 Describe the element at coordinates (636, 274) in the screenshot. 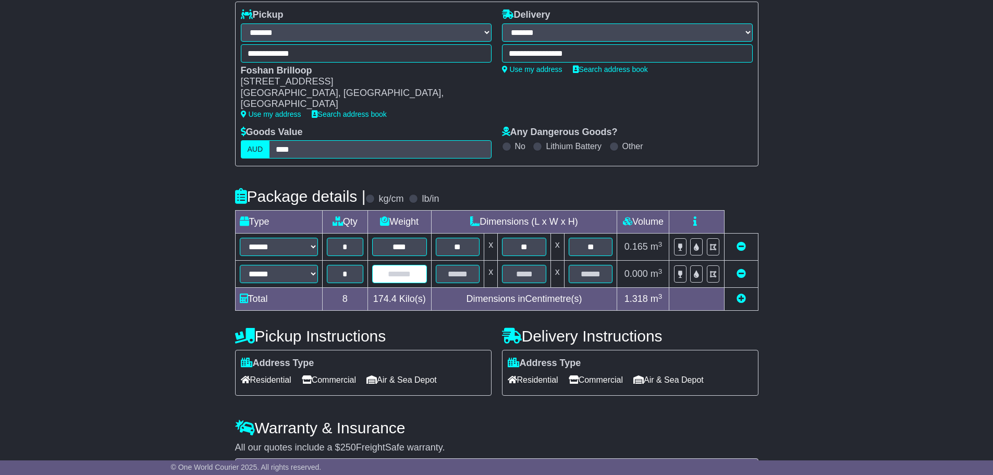

I see `span: 0.000` at that location.